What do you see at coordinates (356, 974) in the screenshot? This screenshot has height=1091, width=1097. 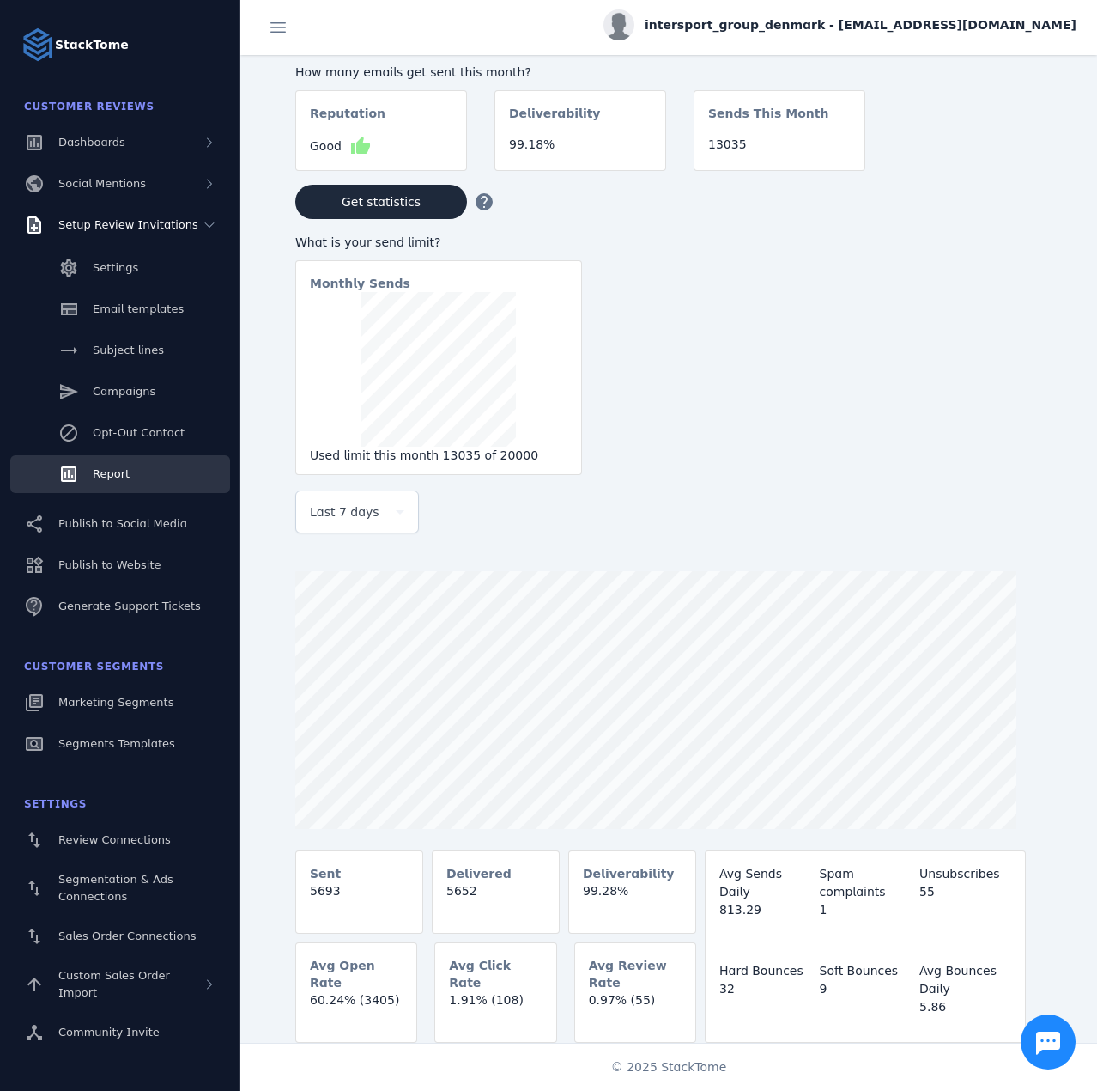 I see `mat-card-subtitle: Avg Open Rate` at bounding box center [356, 974].